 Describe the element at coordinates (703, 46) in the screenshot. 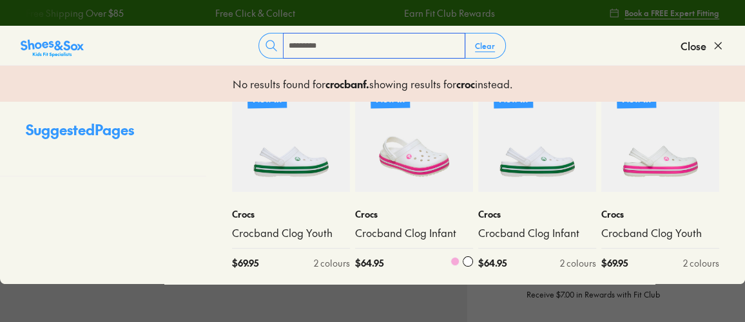

I see `button: Close` at that location.